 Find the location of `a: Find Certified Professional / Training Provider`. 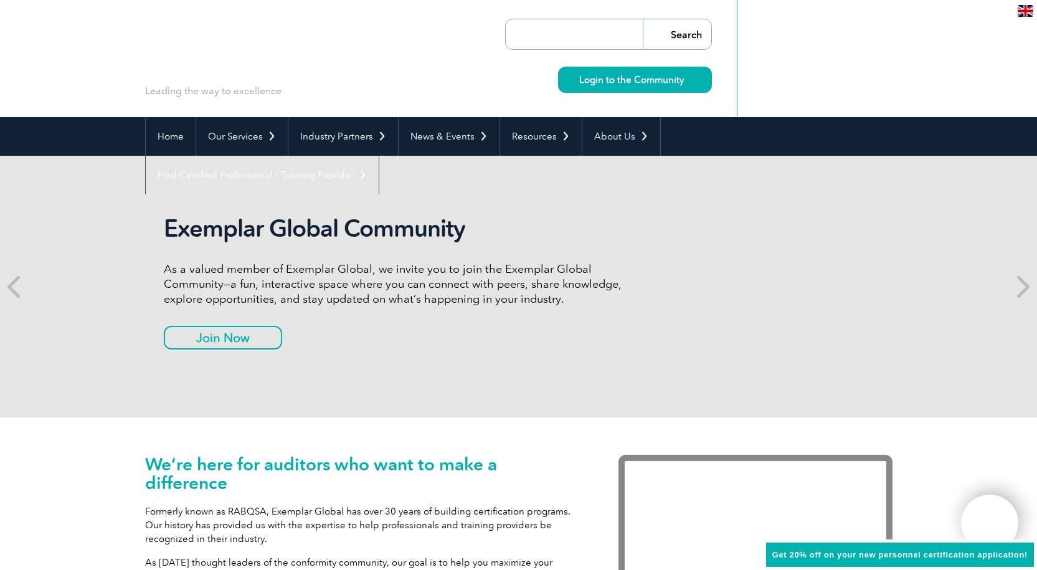

a: Find Certified Professional / Training Provider is located at coordinates (262, 175).